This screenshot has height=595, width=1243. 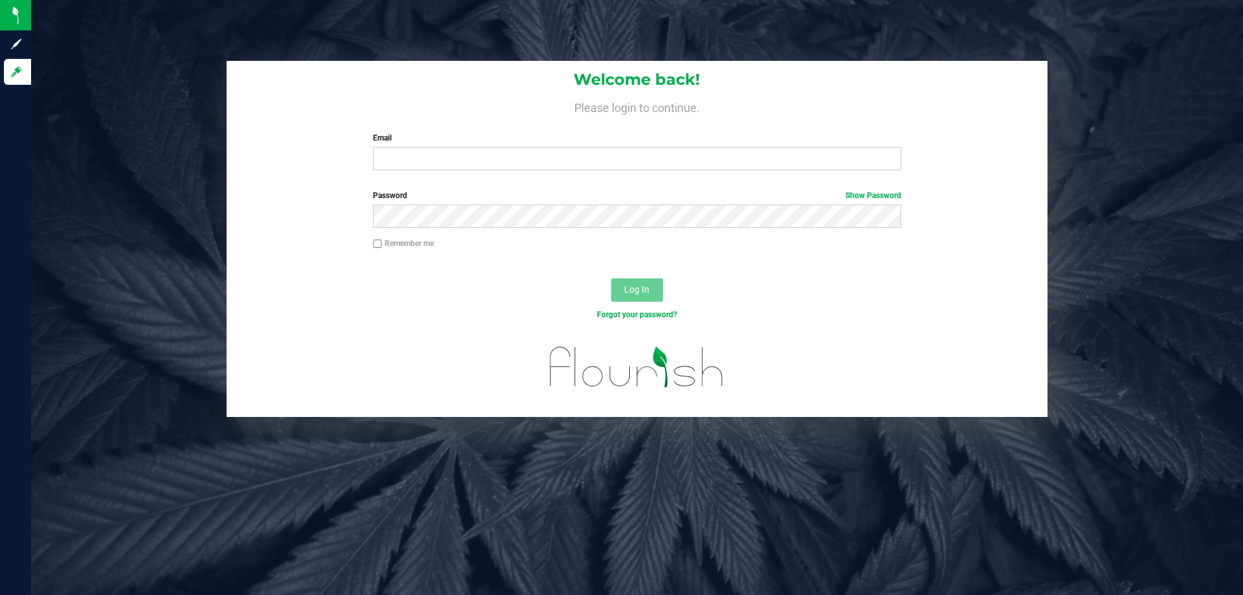 I want to click on span: Password, so click(x=390, y=196).